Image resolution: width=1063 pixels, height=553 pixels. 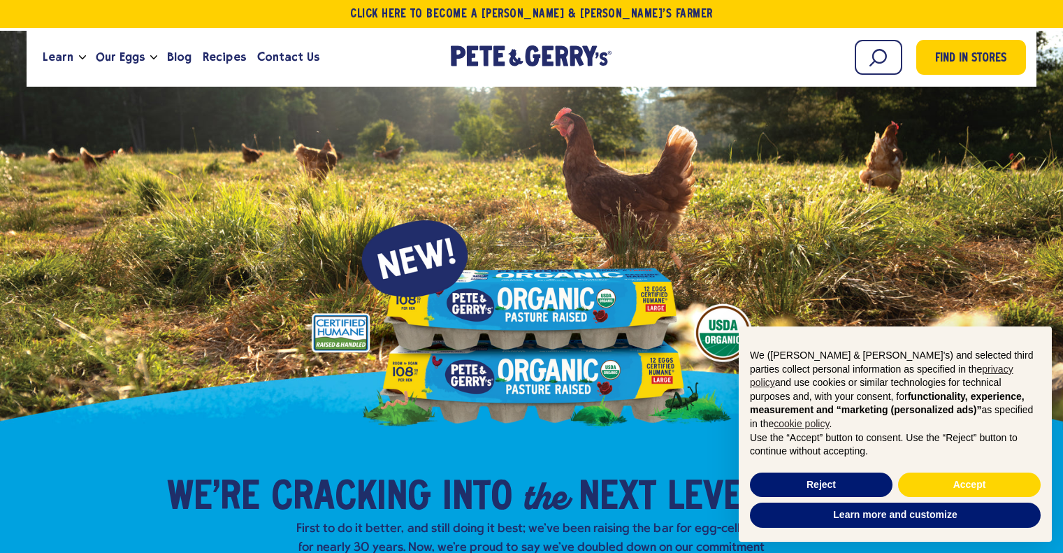 What do you see at coordinates (545, 495) in the screenshot?
I see `em: the` at bounding box center [545, 495].